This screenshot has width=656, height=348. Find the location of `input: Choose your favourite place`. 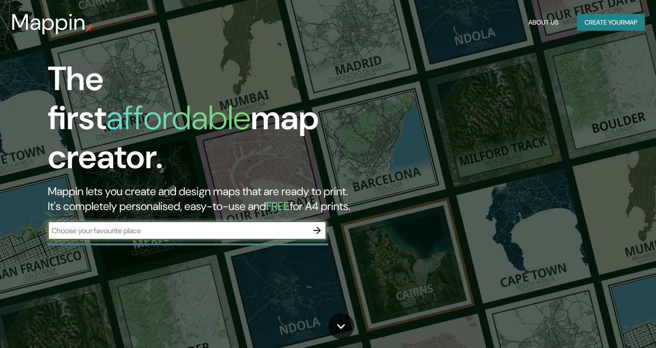

input: Choose your favourite place is located at coordinates (178, 230).